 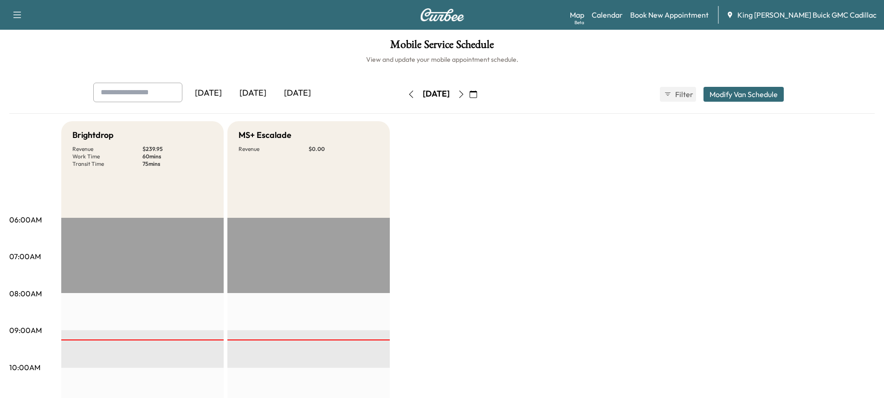 What do you see at coordinates (442, 59) in the screenshot?
I see `h6: View and update your mobile appointment schedule.` at bounding box center [442, 59].